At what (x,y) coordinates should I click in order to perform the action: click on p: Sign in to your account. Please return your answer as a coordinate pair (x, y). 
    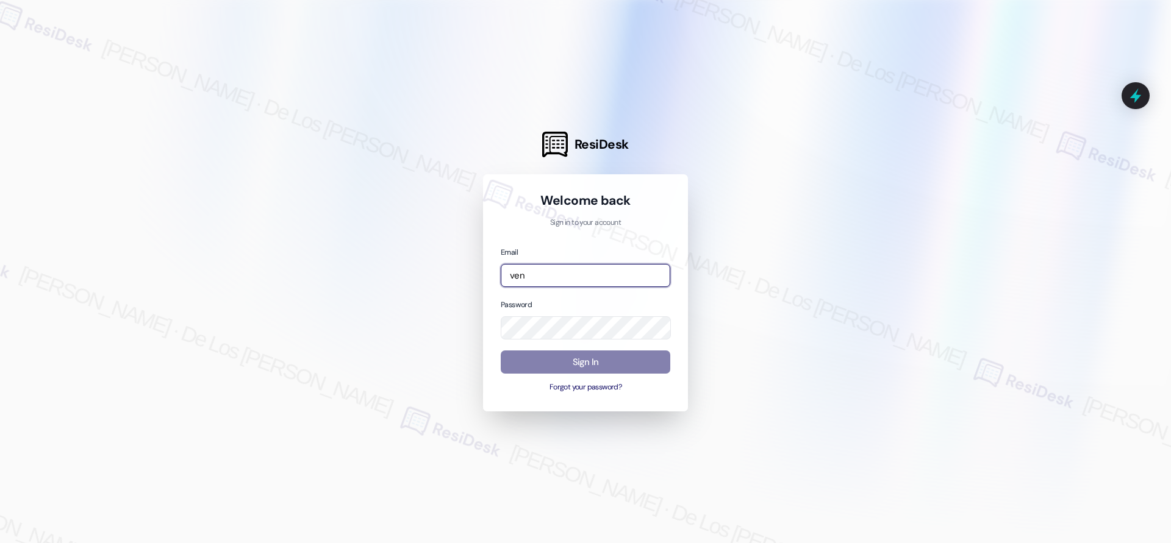
    Looking at the image, I should click on (586, 223).